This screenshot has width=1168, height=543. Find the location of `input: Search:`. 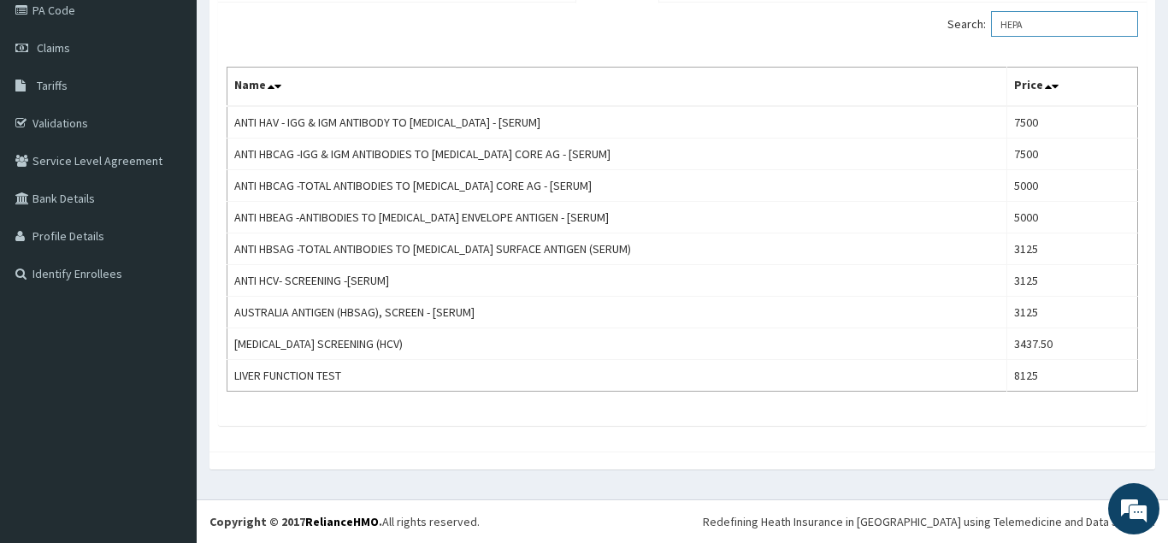

input: Search: is located at coordinates (1065, 24).